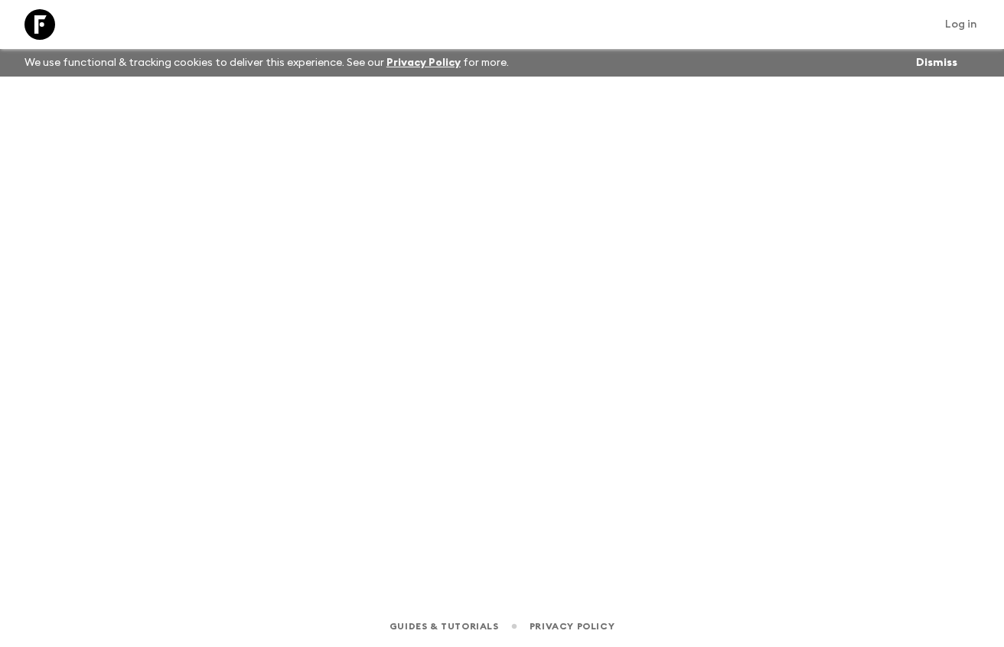 This screenshot has height=647, width=1004. I want to click on a: Guides & Tutorials, so click(444, 626).